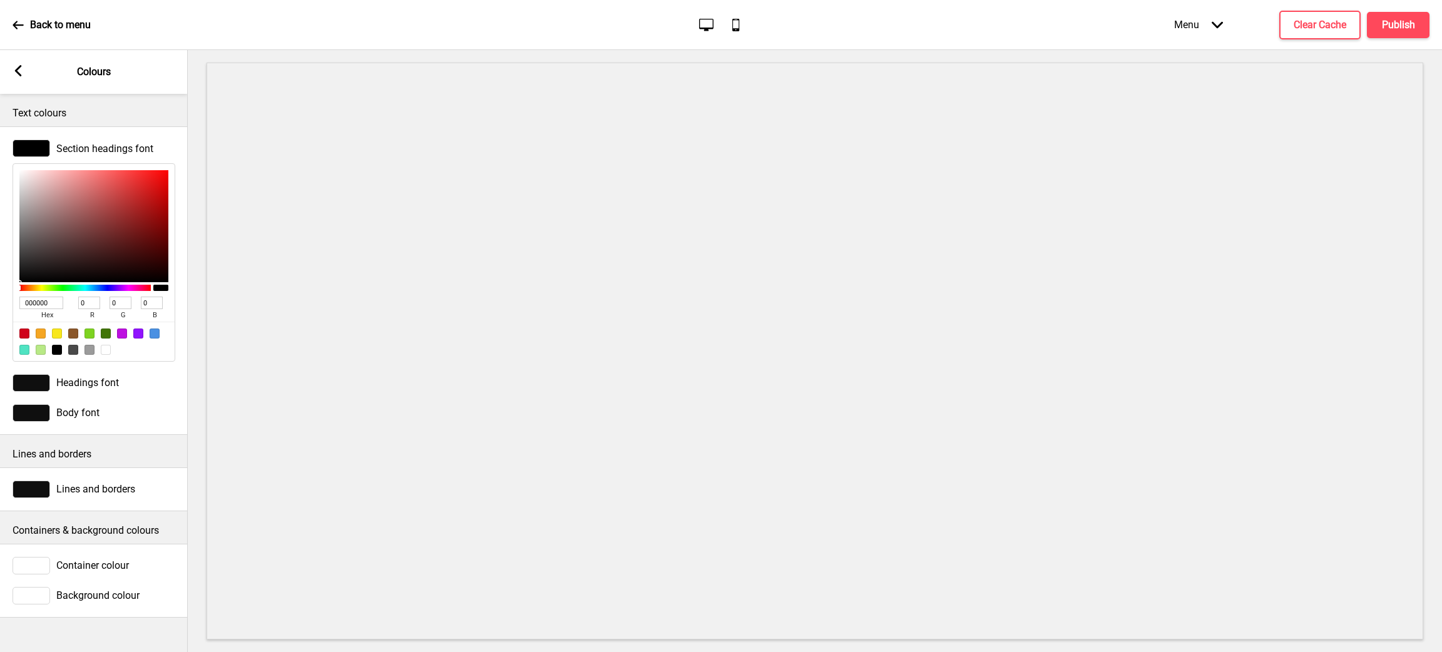 The image size is (1442, 652). Describe the element at coordinates (24, 333) in the screenshot. I see `div: #D0021B` at that location.